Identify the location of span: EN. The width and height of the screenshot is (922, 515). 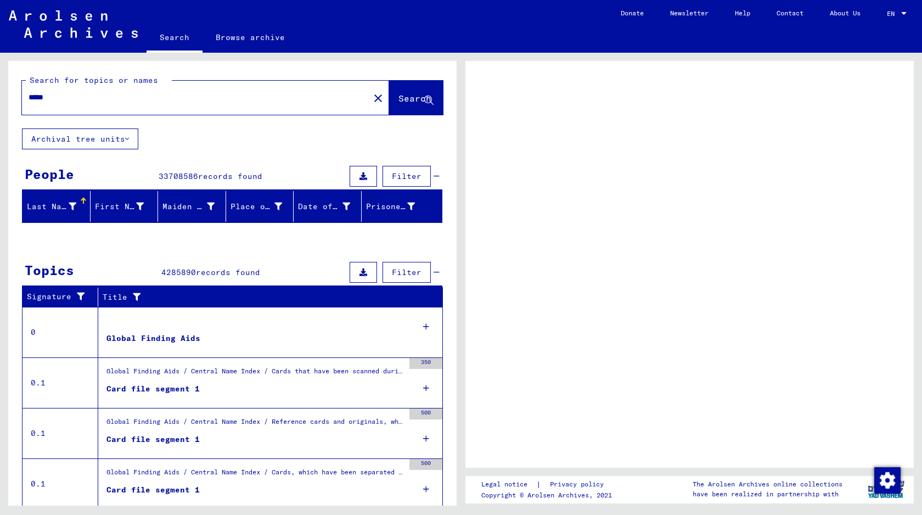
(893, 14).